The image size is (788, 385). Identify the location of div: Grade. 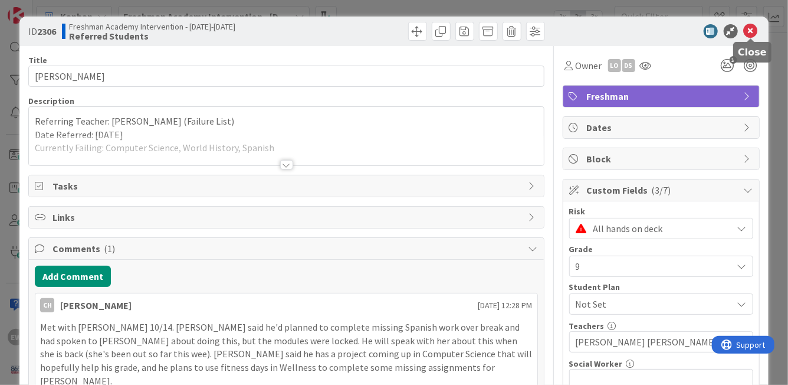
(661, 249).